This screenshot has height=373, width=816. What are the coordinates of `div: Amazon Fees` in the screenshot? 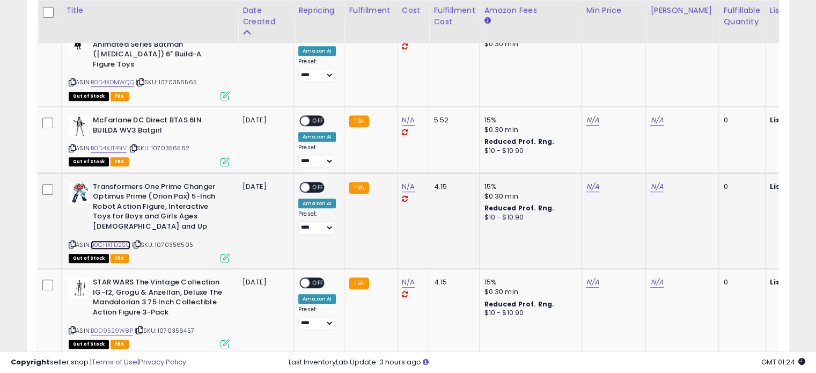 It's located at (530, 10).